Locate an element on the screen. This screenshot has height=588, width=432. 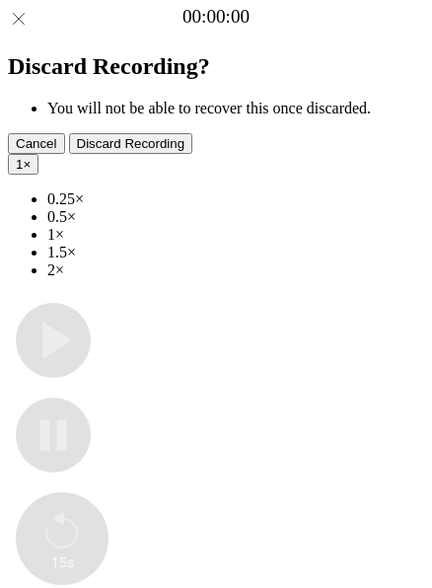
li: 1.5× is located at coordinates (236, 252).